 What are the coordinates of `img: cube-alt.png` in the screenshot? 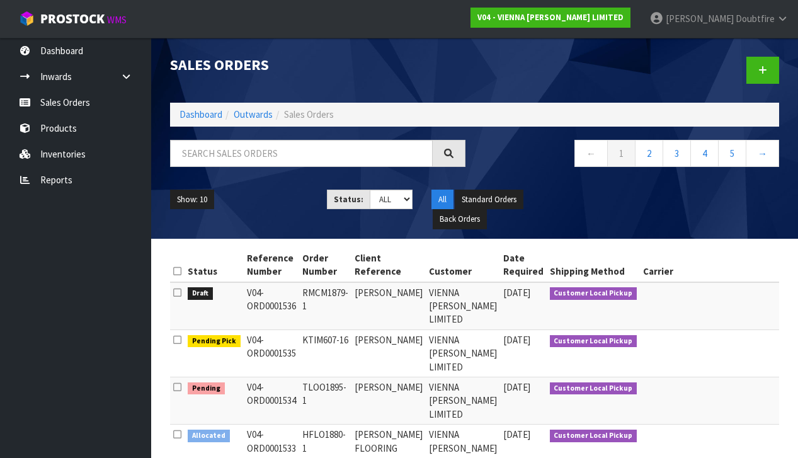 It's located at (26, 18).